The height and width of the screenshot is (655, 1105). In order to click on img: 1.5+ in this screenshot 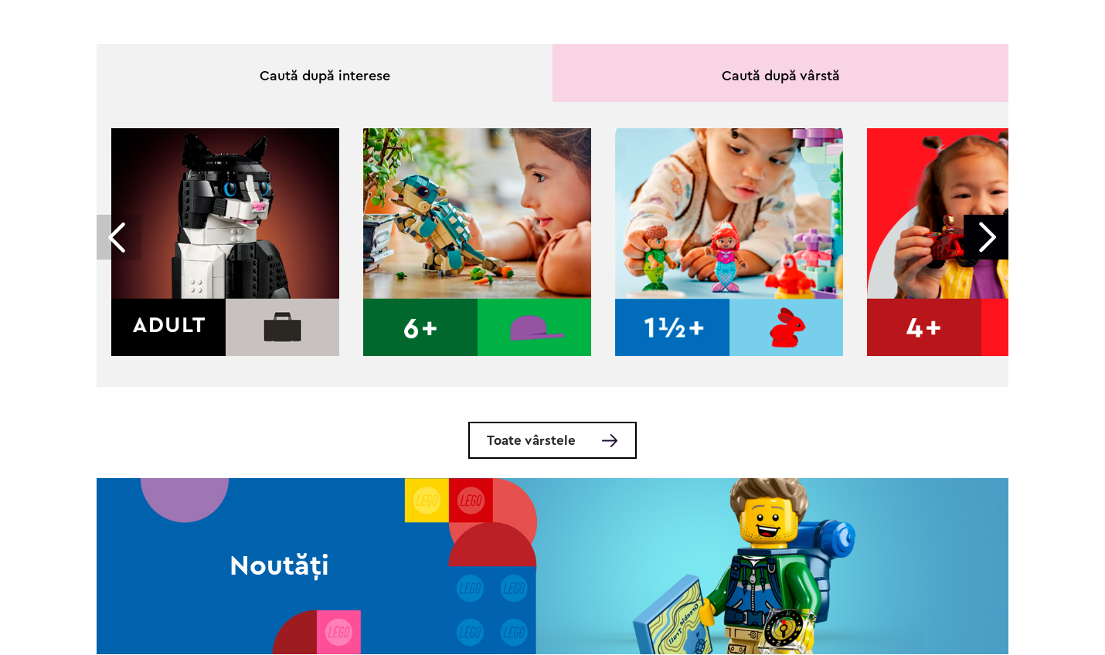, I will do `click(729, 242)`.